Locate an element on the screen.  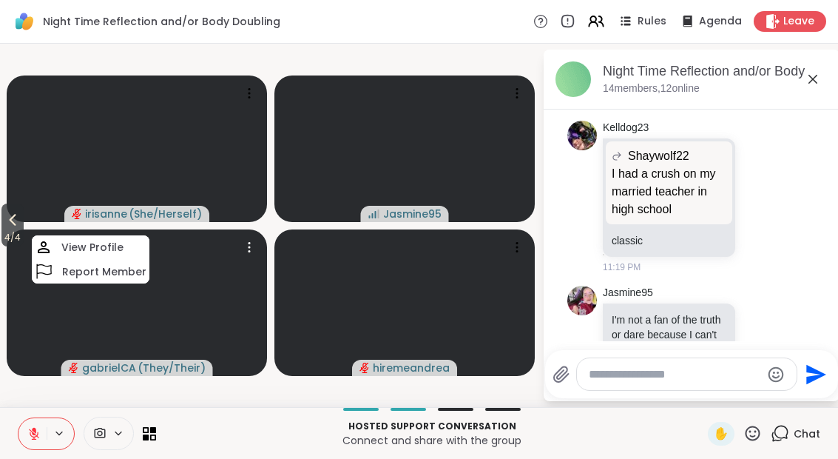
a: Jasmine95 is located at coordinates (628, 293).